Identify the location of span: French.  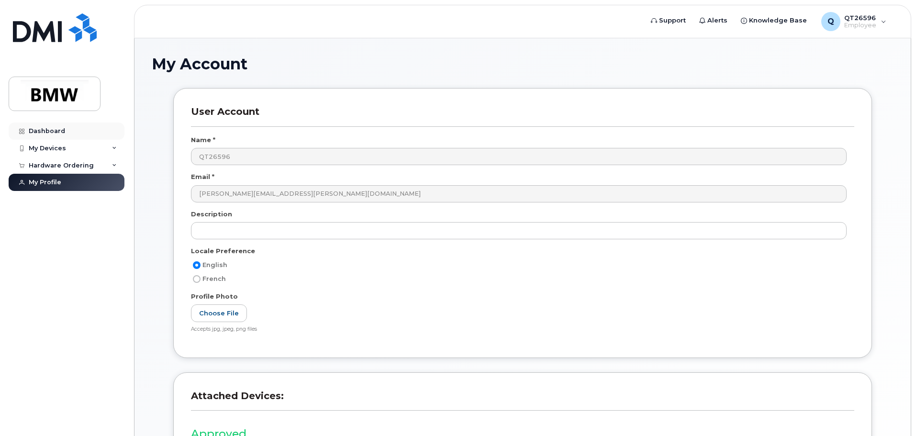
(214, 279).